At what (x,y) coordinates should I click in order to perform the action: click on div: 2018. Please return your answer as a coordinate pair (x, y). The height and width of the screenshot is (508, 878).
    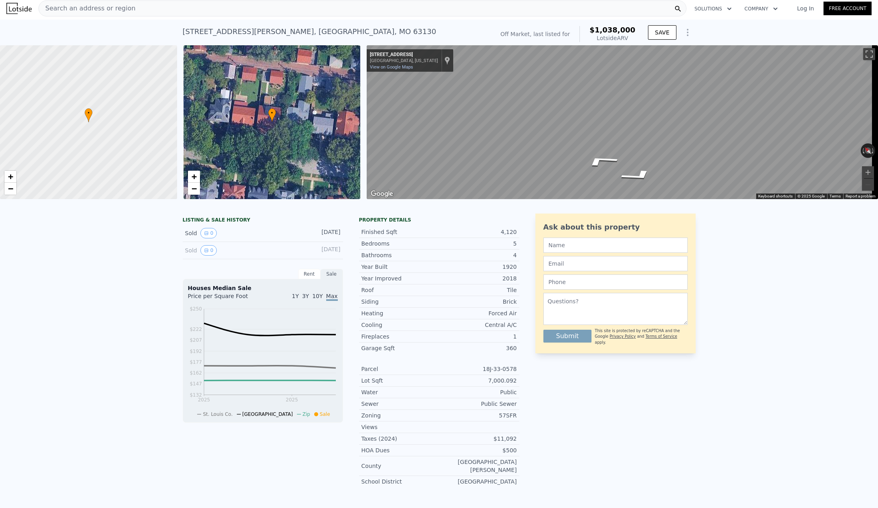
    Looking at the image, I should click on (478, 278).